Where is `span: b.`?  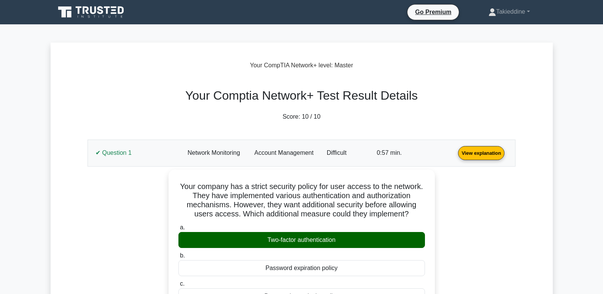 span: b. is located at coordinates (182, 255).